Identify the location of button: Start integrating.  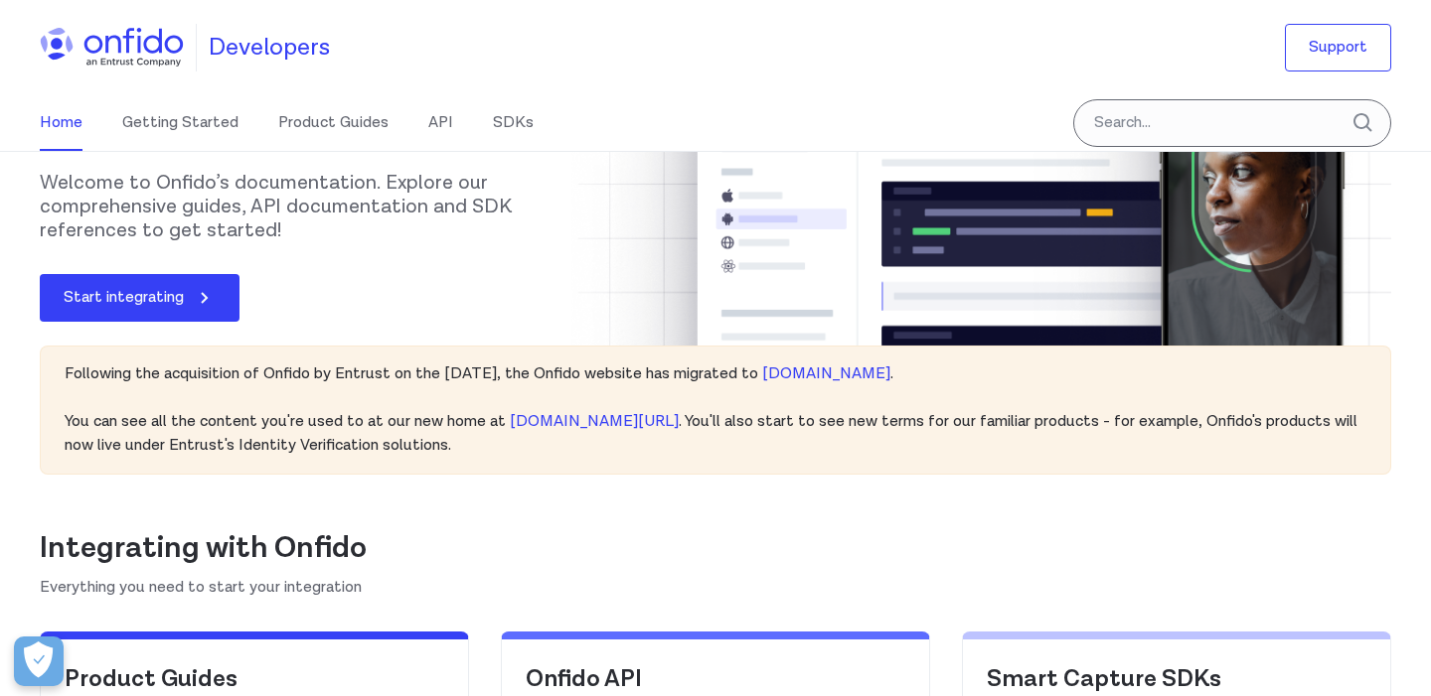
(139, 298).